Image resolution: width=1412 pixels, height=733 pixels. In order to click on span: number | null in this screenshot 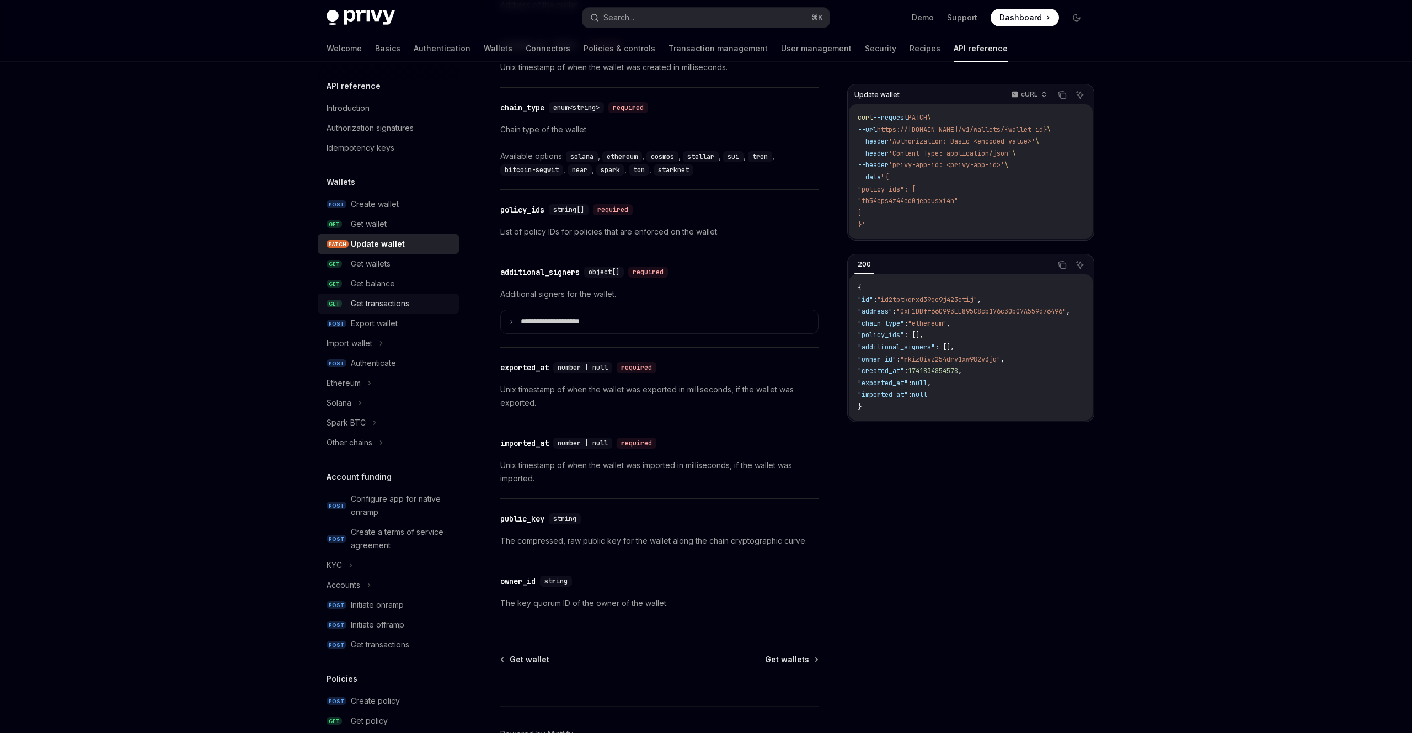, I will do `click(582, 367)`.